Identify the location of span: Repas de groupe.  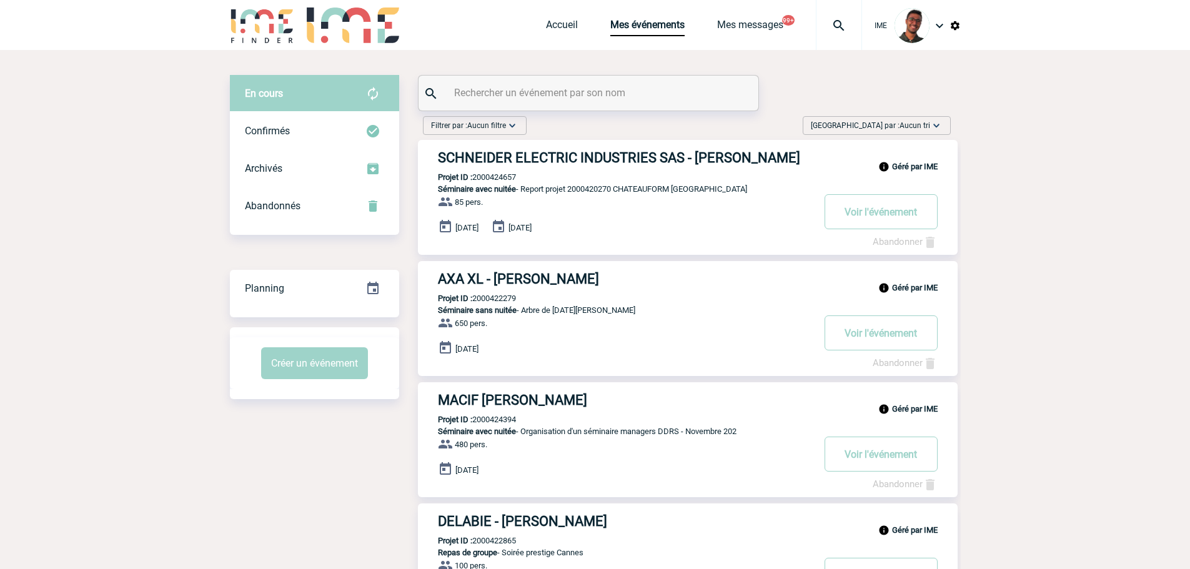
(467, 552).